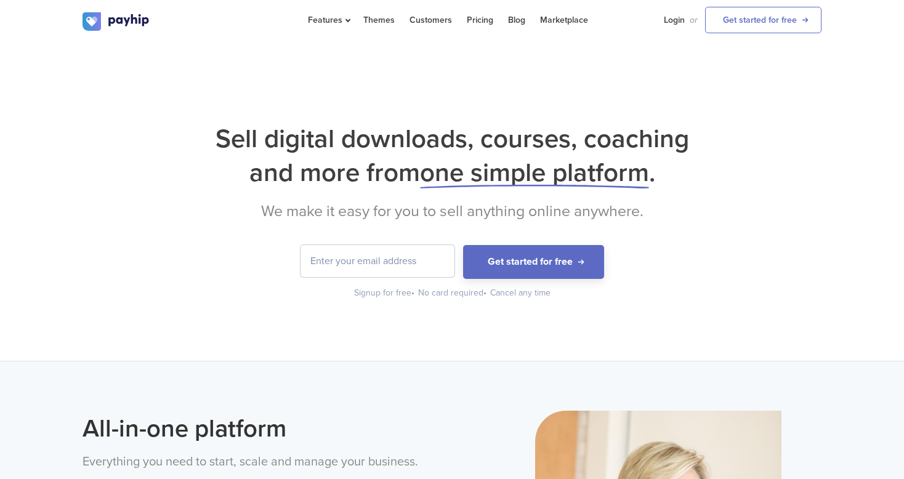 The width and height of the screenshot is (904, 479). Describe the element at coordinates (452, 211) in the screenshot. I see `h2: We make it easy for you to sell anything online anywhere.` at that location.